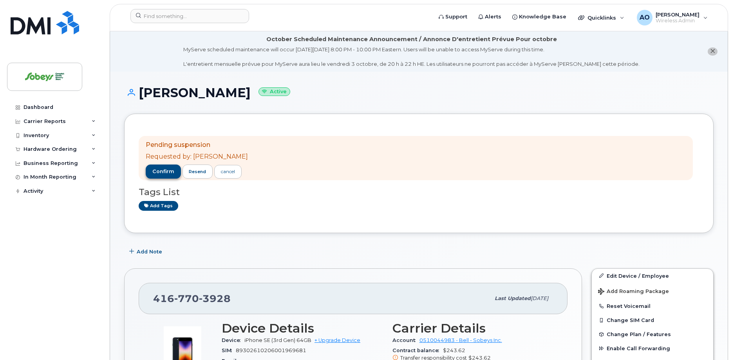 Image resolution: width=732 pixels, height=360 pixels. What do you see at coordinates (652, 320) in the screenshot?
I see `button: Change SIM Card` at bounding box center [652, 320].